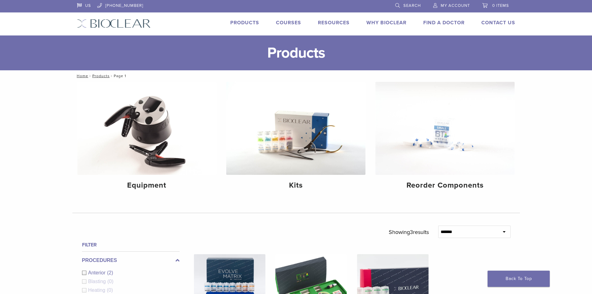  Describe the element at coordinates (147, 138) in the screenshot. I see `a: Equipment` at that location.